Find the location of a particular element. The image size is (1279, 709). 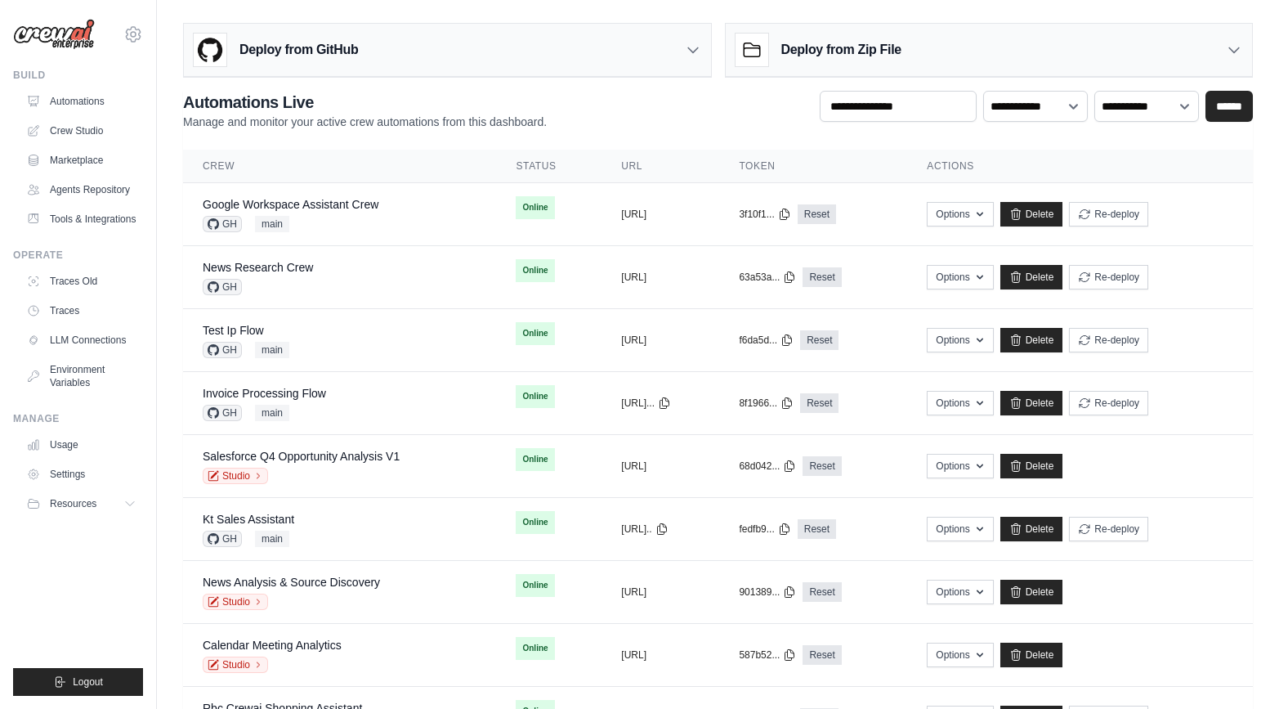

a: Salesforce Q4 Opportunity Analysis V1 is located at coordinates (301, 456).